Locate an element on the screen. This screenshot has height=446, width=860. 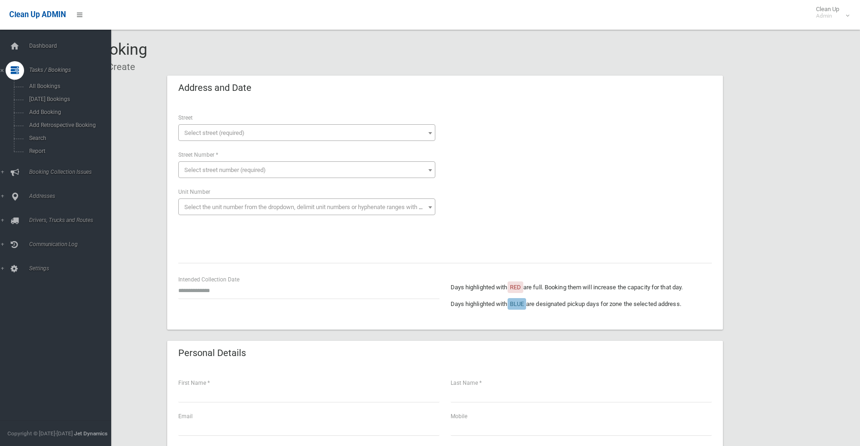
li: Create is located at coordinates (118, 67).